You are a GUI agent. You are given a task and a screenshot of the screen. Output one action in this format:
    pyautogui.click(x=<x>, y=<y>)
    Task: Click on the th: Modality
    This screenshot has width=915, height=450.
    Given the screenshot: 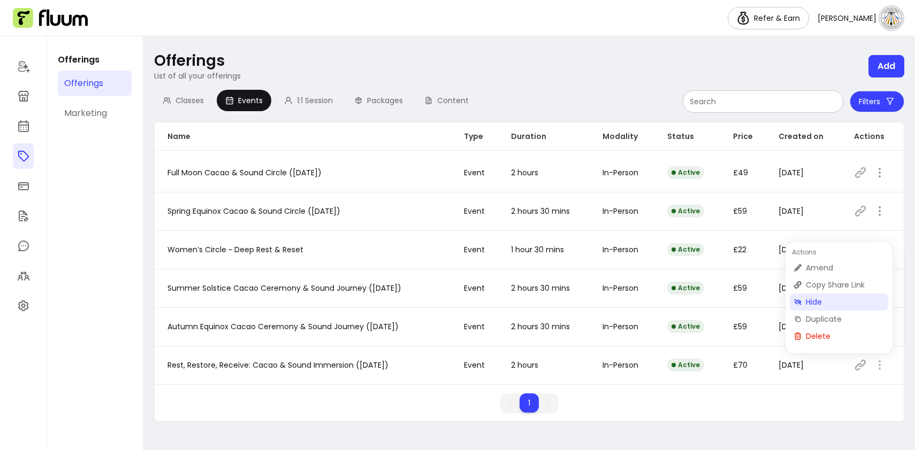 What is the action you would take?
    pyautogui.click(x=622, y=136)
    